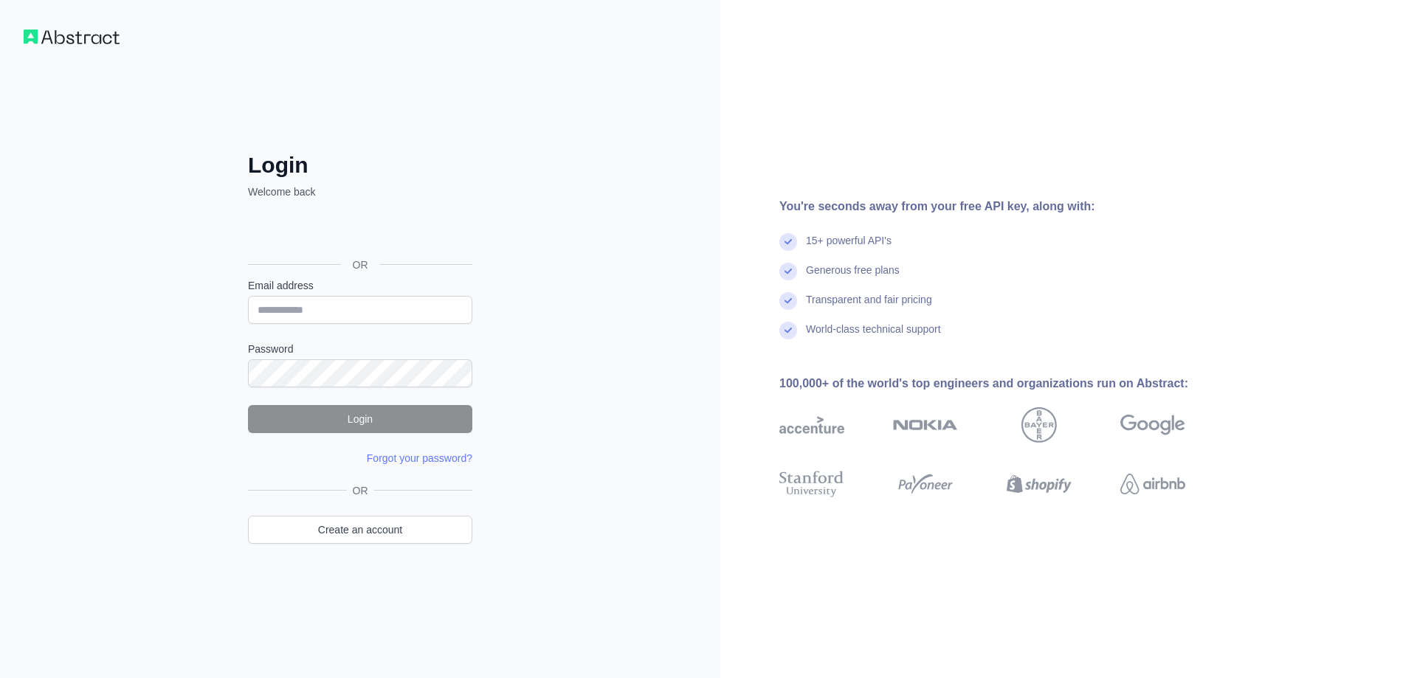  I want to click on div: 100,000+ of the world's top engineers and organizations run on Abstract:, so click(1006, 384).